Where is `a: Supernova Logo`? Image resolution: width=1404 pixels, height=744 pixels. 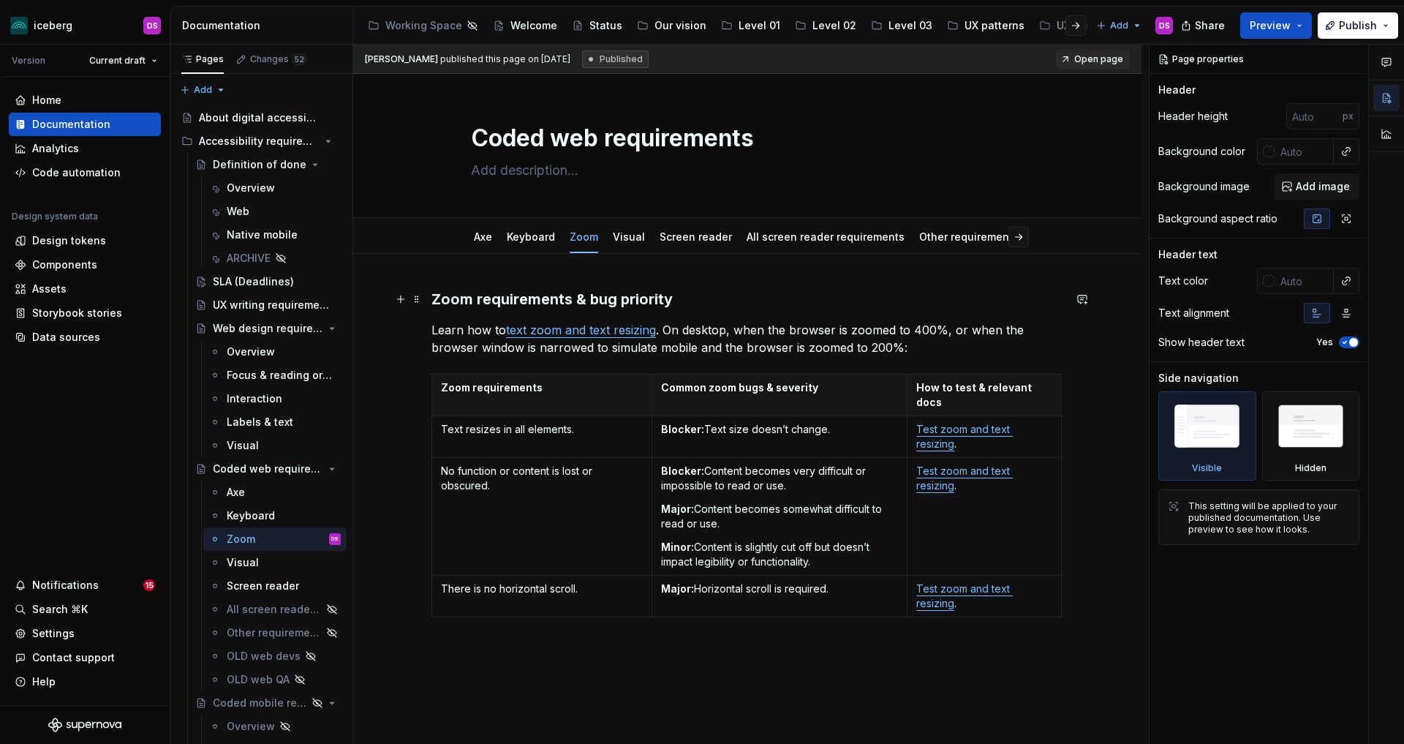 a: Supernova Logo is located at coordinates (85, 725).